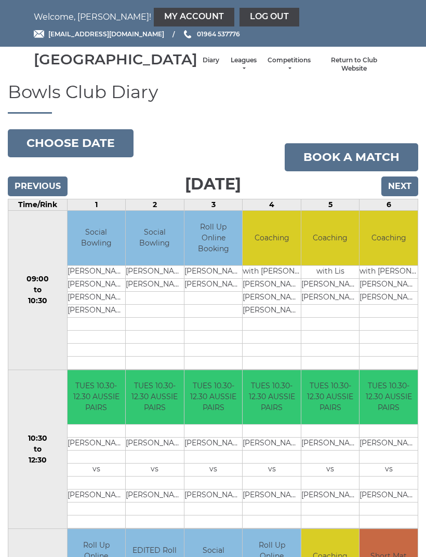 This screenshot has width=426, height=557. I want to click on td: 3, so click(213, 205).